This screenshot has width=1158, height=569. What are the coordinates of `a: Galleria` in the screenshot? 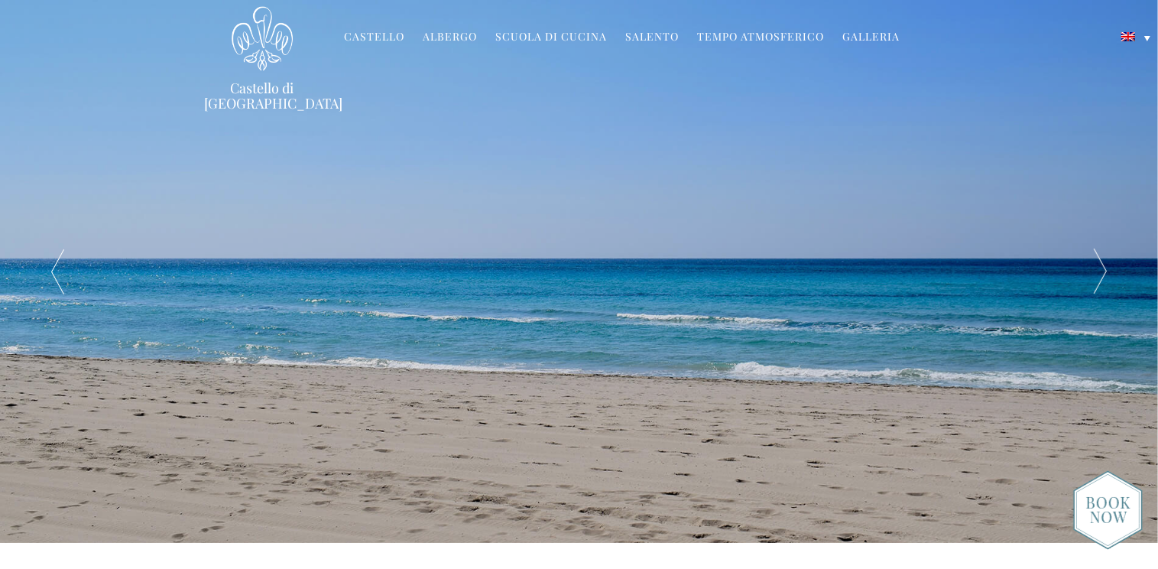 It's located at (871, 37).